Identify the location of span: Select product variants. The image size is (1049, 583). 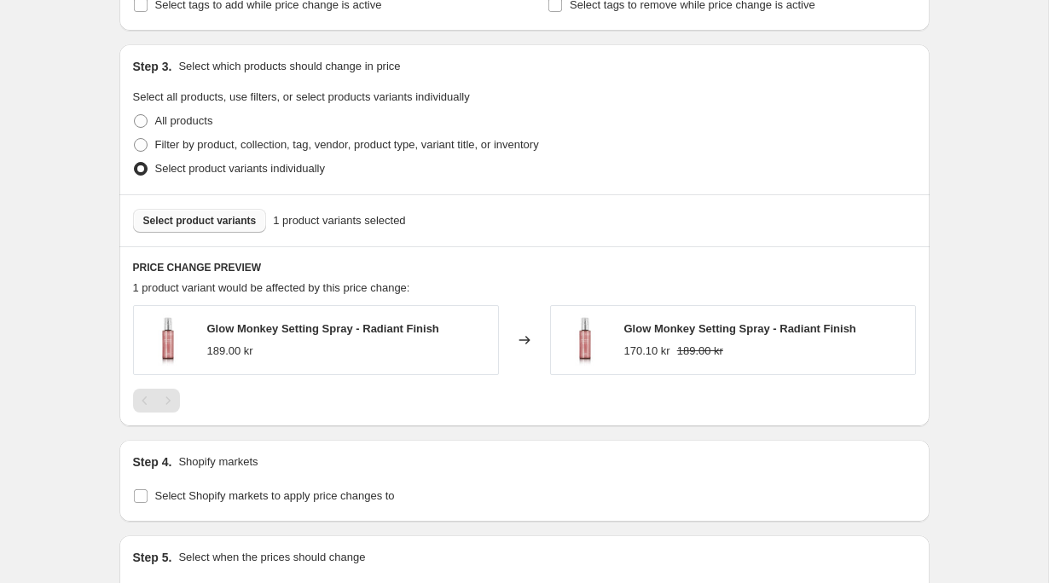
(199, 221).